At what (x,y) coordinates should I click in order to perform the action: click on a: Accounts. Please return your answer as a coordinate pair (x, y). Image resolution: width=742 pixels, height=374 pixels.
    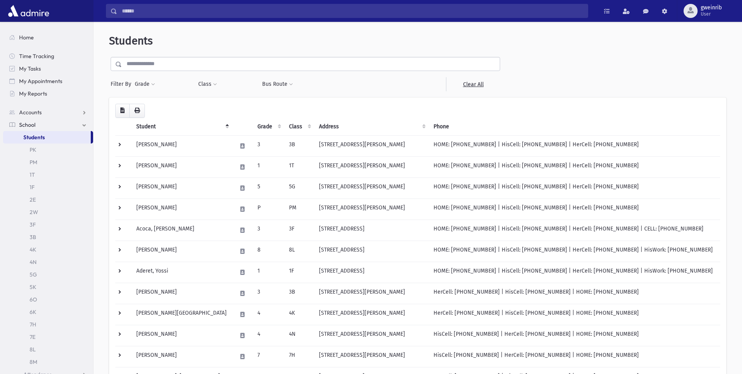
    Looking at the image, I should click on (48, 112).